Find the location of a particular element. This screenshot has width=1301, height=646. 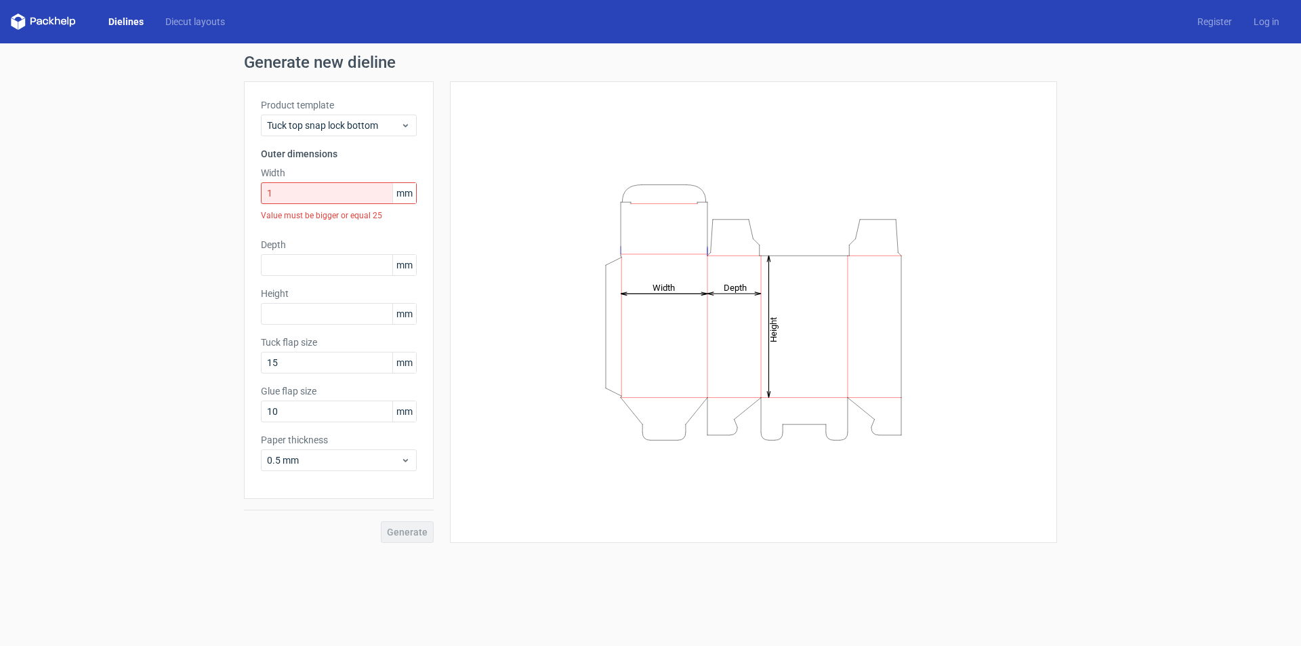

h3: Outer dimensions is located at coordinates (339, 154).